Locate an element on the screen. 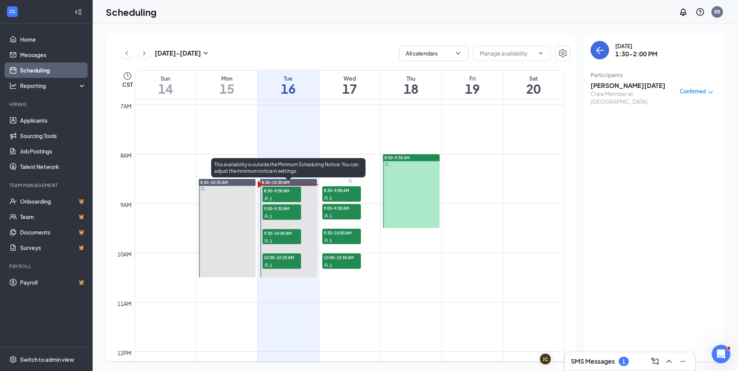 This screenshot has height=371, width=738. a: OnboardingCrown is located at coordinates (53, 202).